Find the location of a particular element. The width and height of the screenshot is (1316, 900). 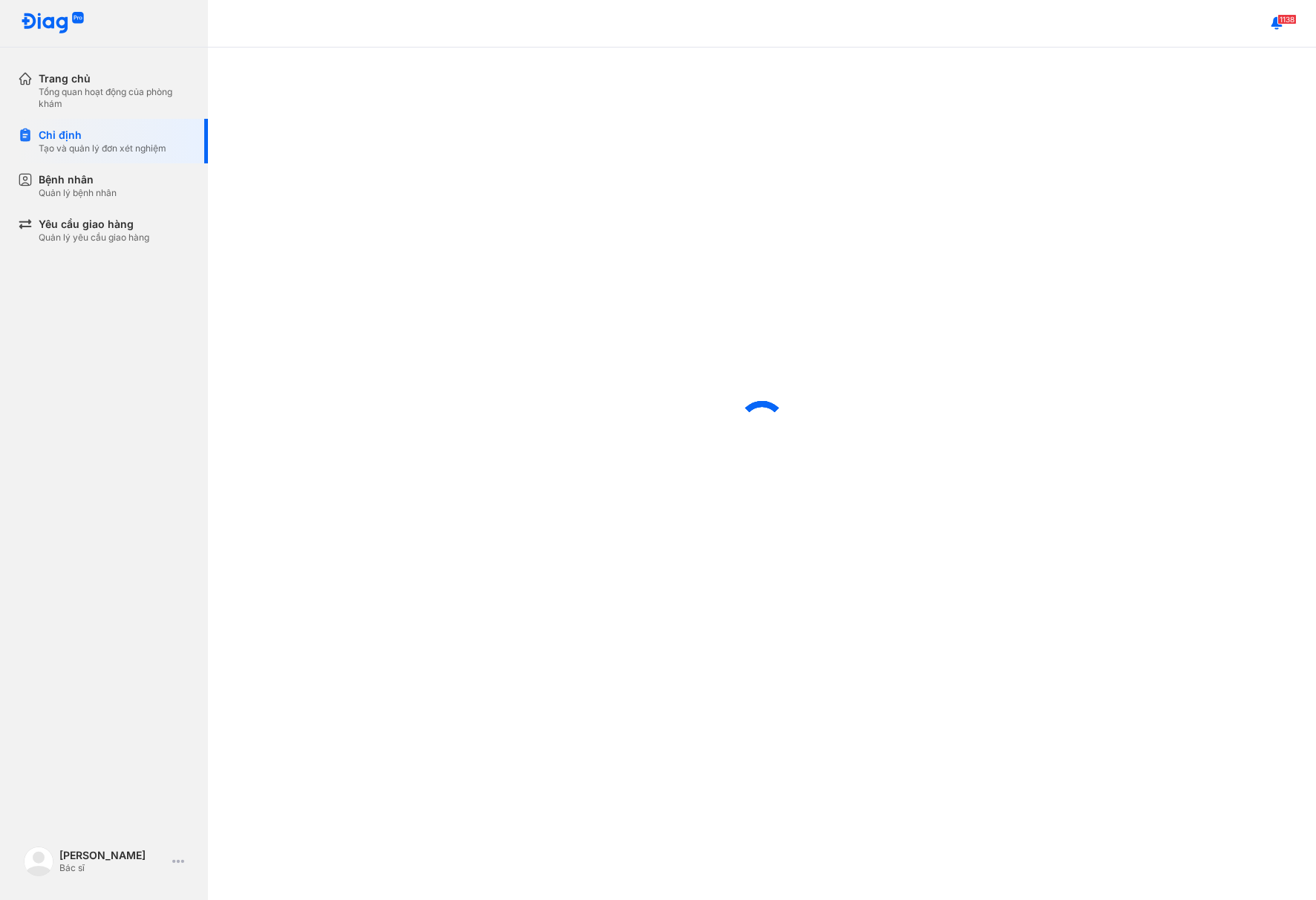

div: Yêu cầu giao hàng is located at coordinates (94, 225).